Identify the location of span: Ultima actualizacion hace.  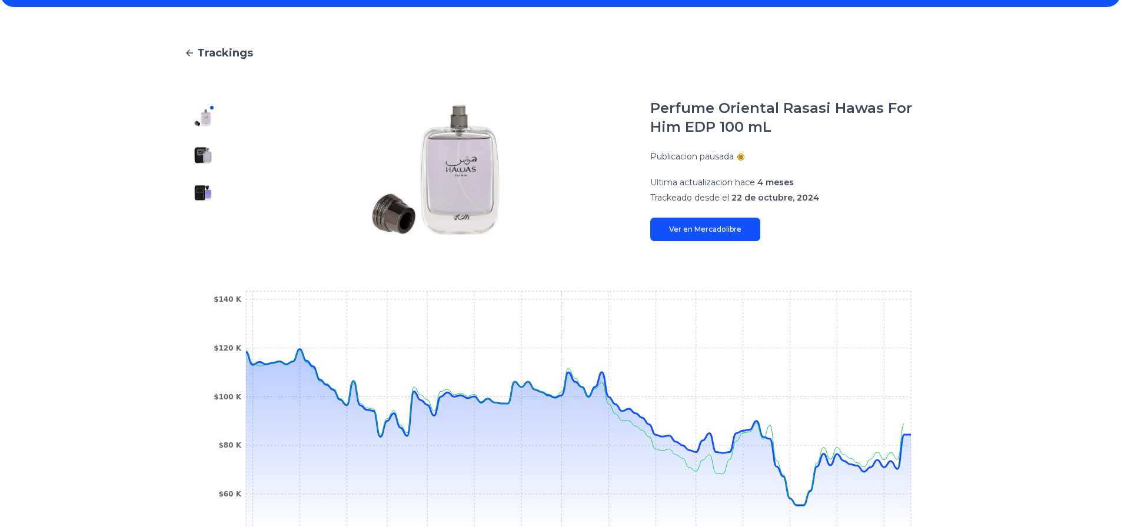
(703, 182).